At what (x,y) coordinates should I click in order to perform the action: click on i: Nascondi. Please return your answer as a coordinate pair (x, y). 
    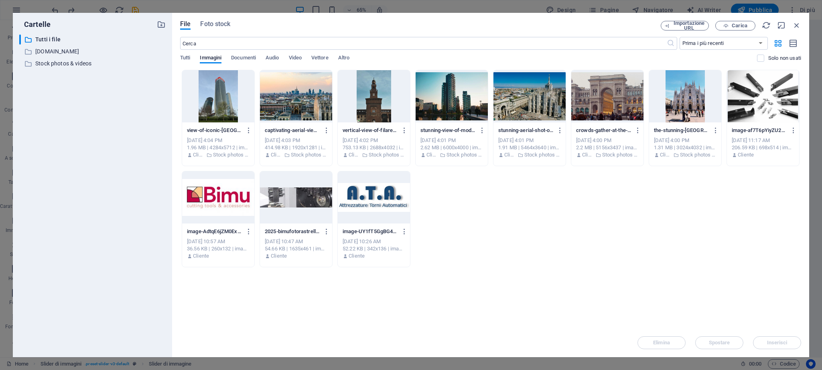
    Looking at the image, I should click on (782, 25).